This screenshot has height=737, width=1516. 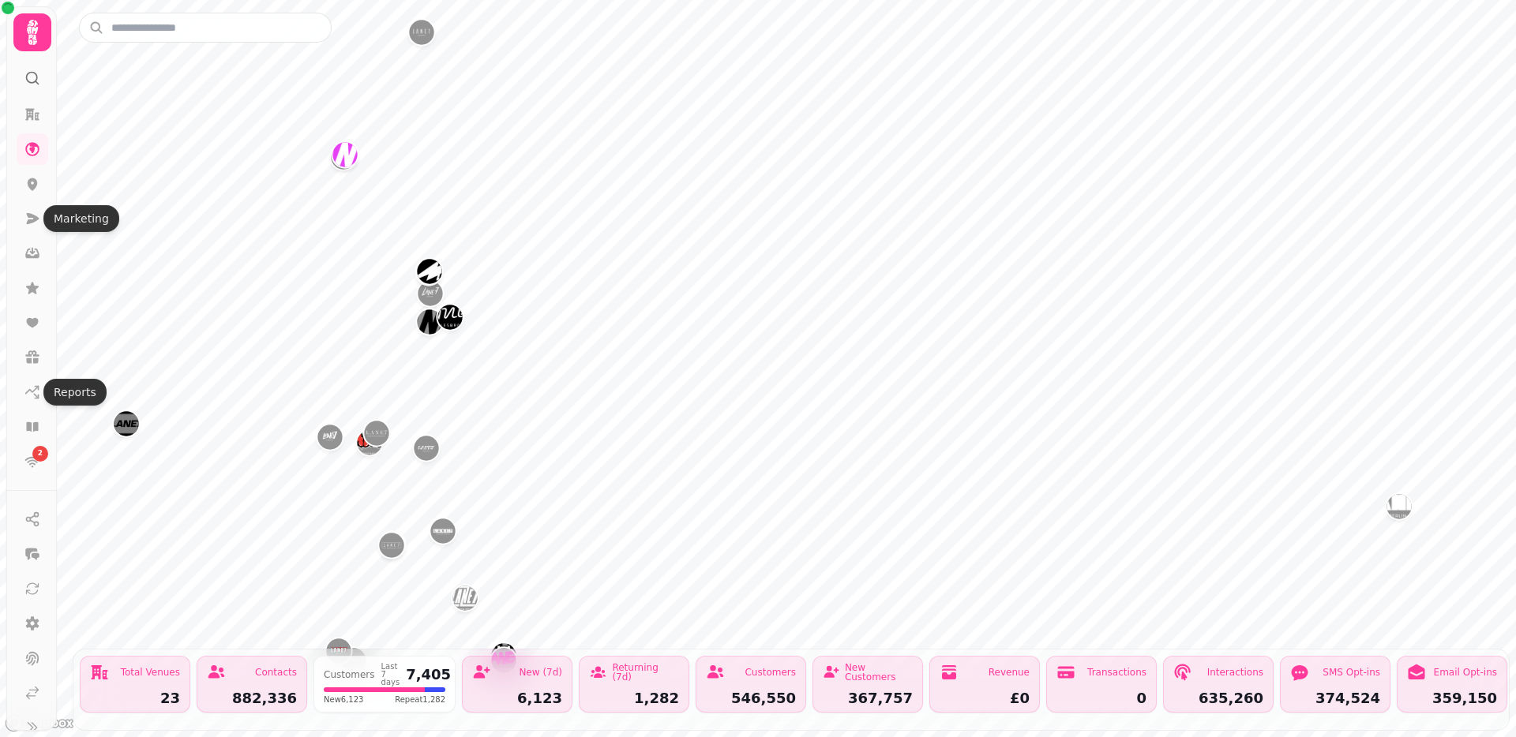 What do you see at coordinates (369, 443) in the screenshot?
I see `button: Lane7 Altrincham` at bounding box center [369, 443].